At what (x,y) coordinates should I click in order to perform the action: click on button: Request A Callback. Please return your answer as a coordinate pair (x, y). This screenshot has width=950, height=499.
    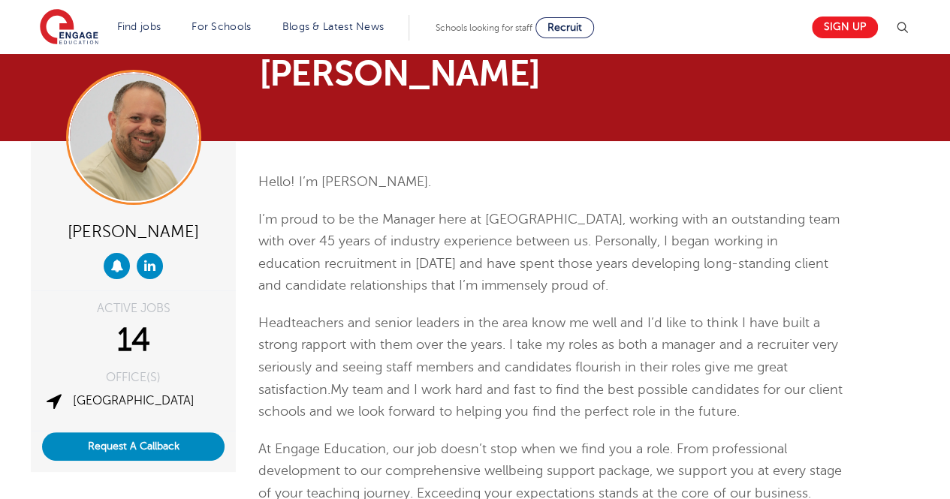
    Looking at the image, I should click on (133, 447).